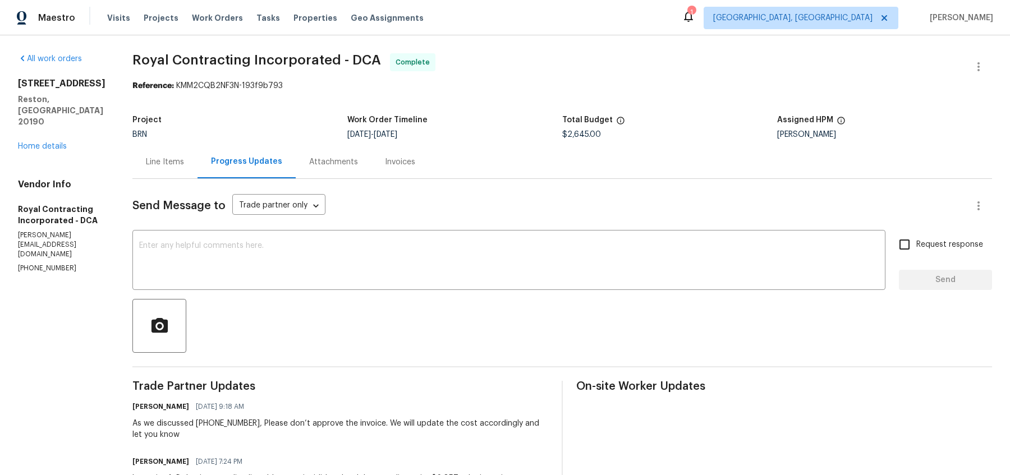 The image size is (1010, 475). I want to click on a: All work orders, so click(50, 59).